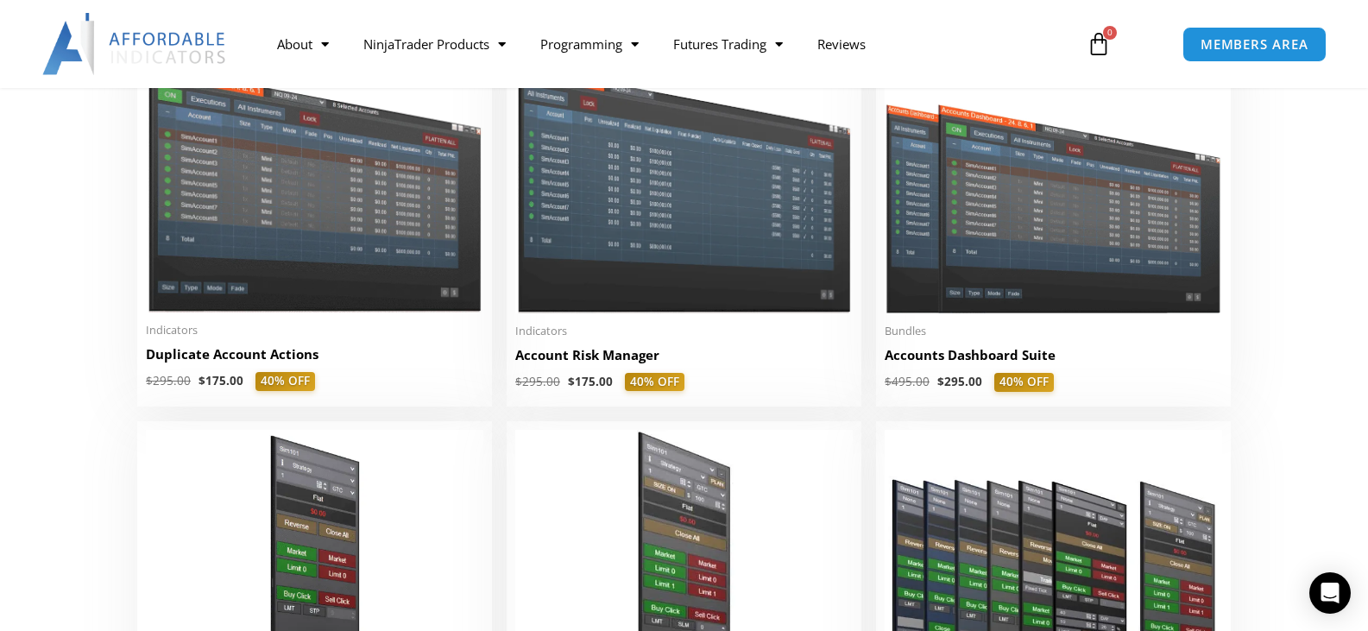 The width and height of the screenshot is (1368, 631). I want to click on a: About, so click(303, 44).